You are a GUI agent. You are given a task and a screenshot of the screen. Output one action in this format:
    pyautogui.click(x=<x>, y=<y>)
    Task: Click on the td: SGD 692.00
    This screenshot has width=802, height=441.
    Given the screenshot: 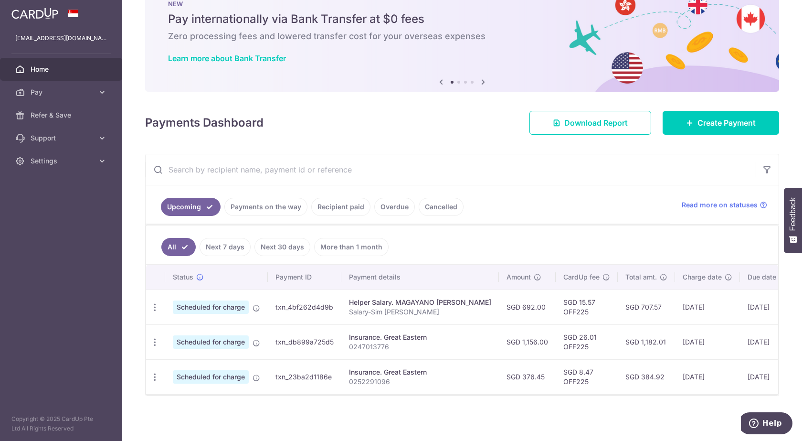 What is the action you would take?
    pyautogui.click(x=527, y=307)
    